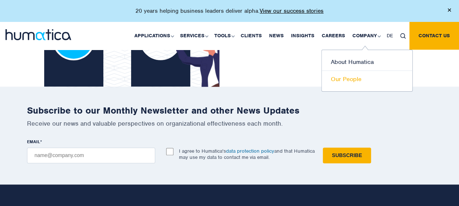 The image size is (459, 206). What do you see at coordinates (230, 110) in the screenshot?
I see `h2: Subscribe to our Monthly Newsletter and other News Updates` at bounding box center [230, 110].